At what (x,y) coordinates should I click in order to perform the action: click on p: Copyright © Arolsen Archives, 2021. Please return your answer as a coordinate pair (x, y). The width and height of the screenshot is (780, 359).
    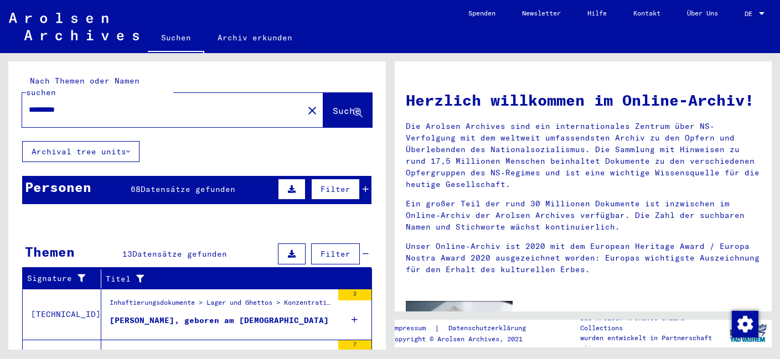
    Looking at the image, I should click on (465, 340).